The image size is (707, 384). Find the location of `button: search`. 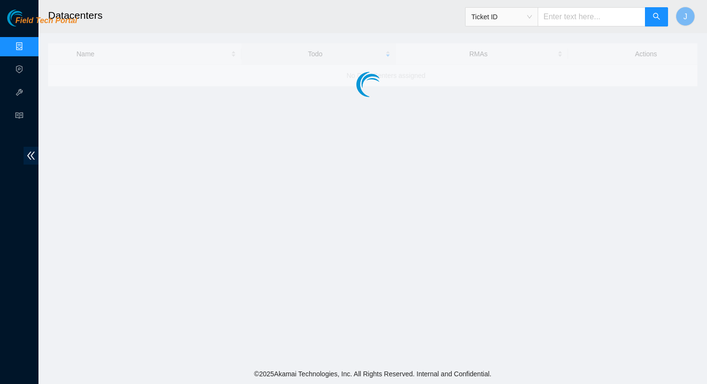

button: search is located at coordinates (657, 17).